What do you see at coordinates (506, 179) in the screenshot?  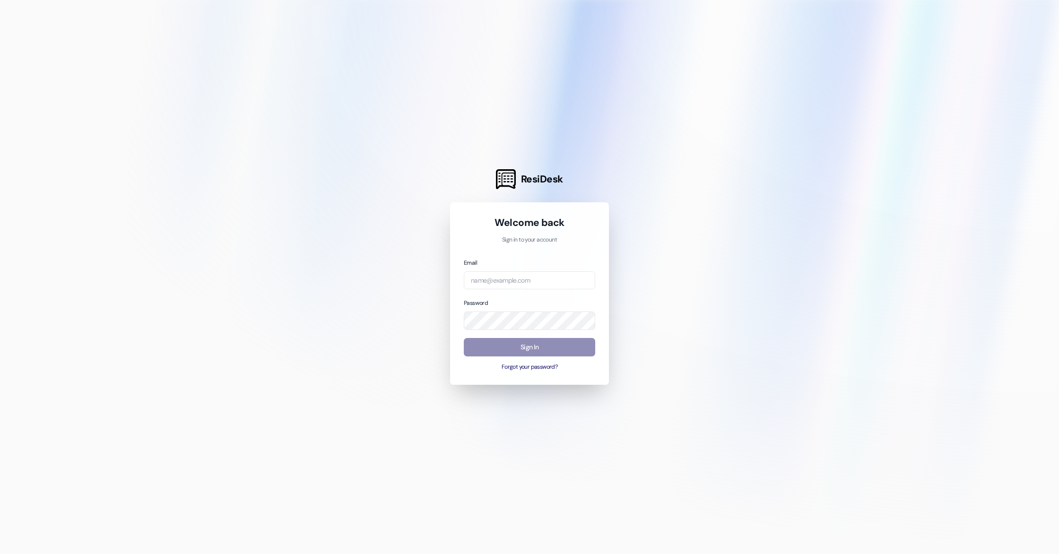 I see `img: ResiDesk Logo` at bounding box center [506, 179].